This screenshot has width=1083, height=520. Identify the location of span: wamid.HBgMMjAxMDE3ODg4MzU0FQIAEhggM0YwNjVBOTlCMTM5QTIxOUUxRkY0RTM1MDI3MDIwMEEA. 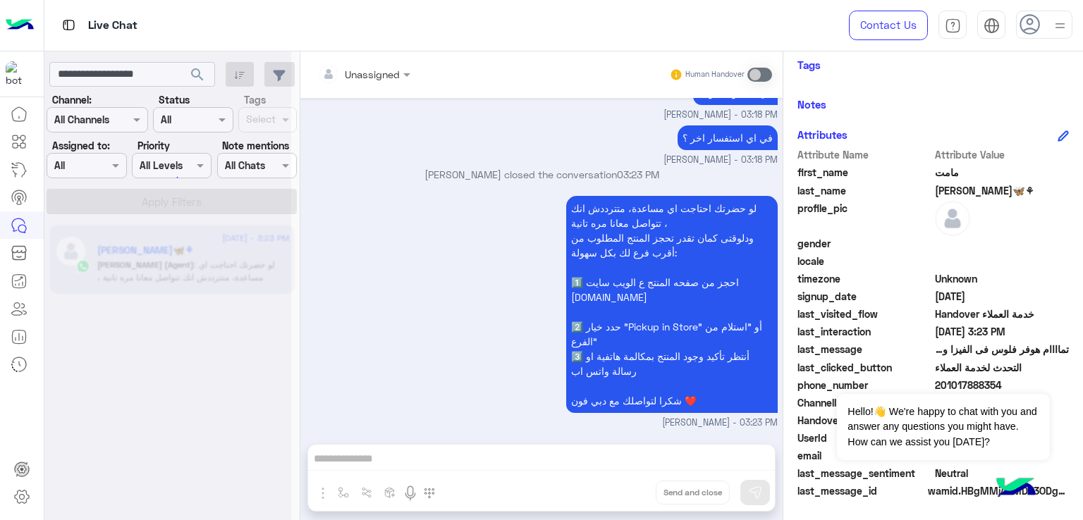
(999, 491).